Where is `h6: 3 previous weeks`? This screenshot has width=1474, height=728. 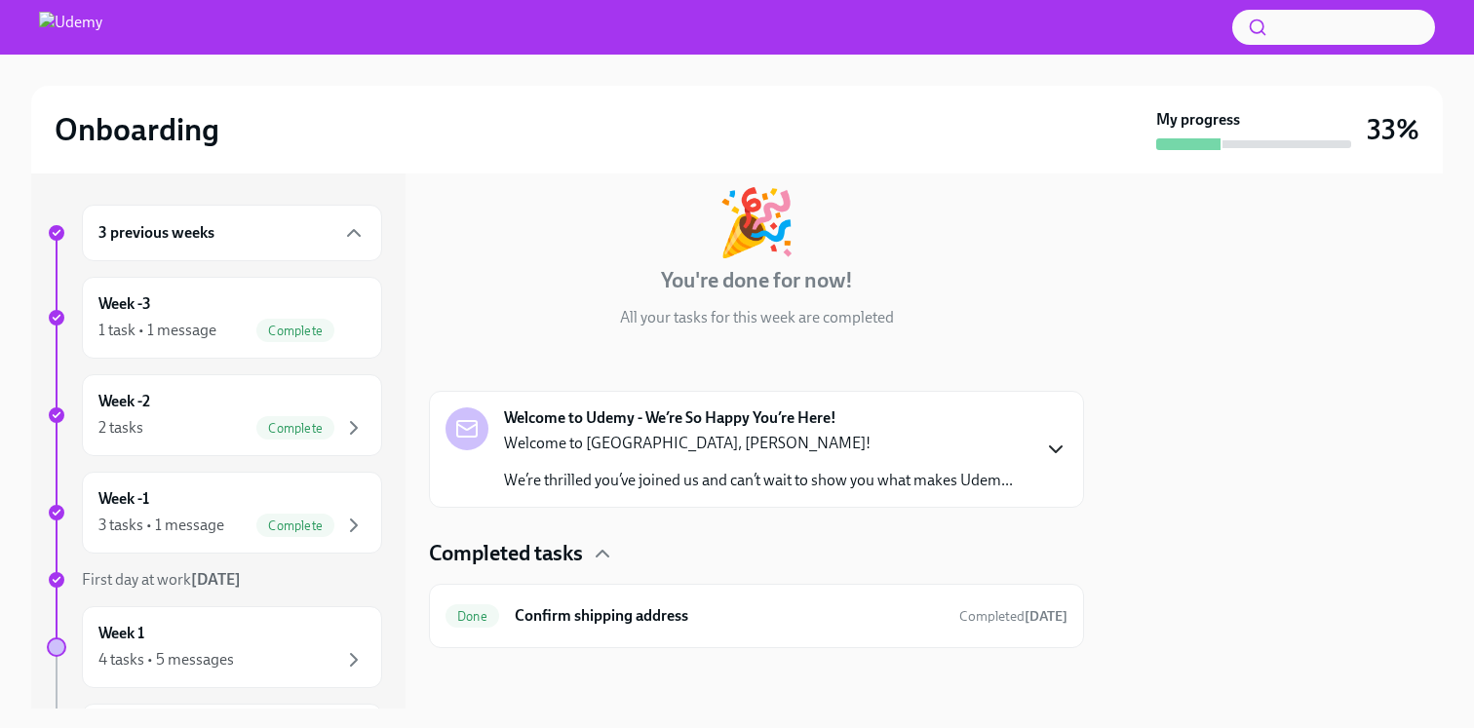 h6: 3 previous weeks is located at coordinates (156, 233).